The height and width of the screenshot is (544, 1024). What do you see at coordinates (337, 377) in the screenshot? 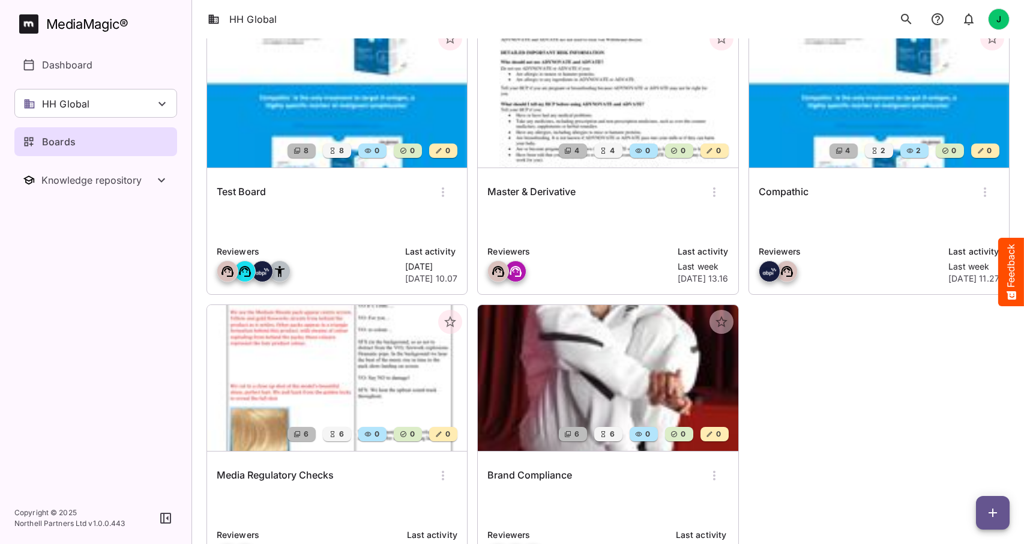
I see `img: Media Regulatory Checks` at bounding box center [337, 377].